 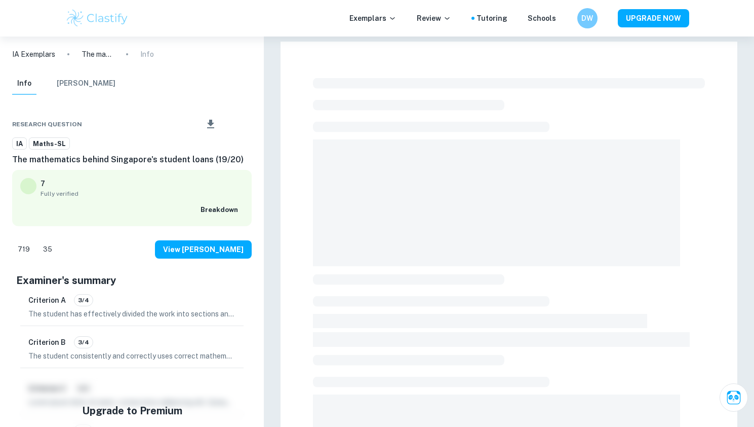 What do you see at coordinates (238, 124) in the screenshot?
I see `div: Bookmark` at bounding box center [238, 124].